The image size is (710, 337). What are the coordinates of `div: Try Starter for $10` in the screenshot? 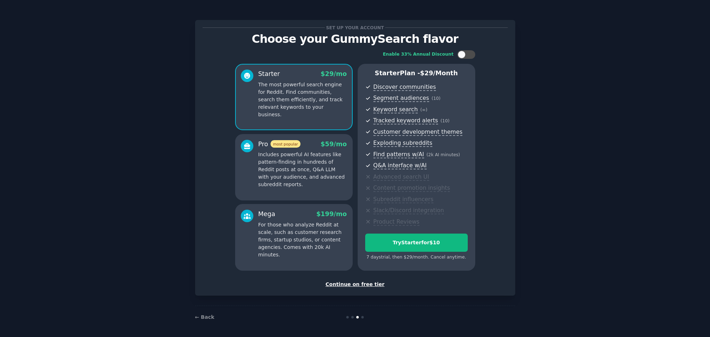 It's located at (416, 243).